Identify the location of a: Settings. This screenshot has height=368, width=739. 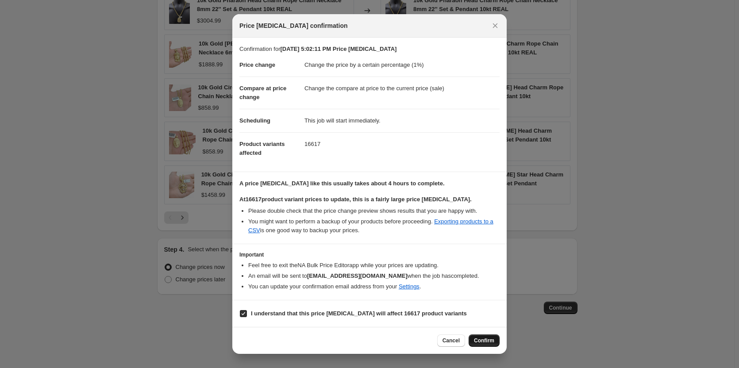
(409, 286).